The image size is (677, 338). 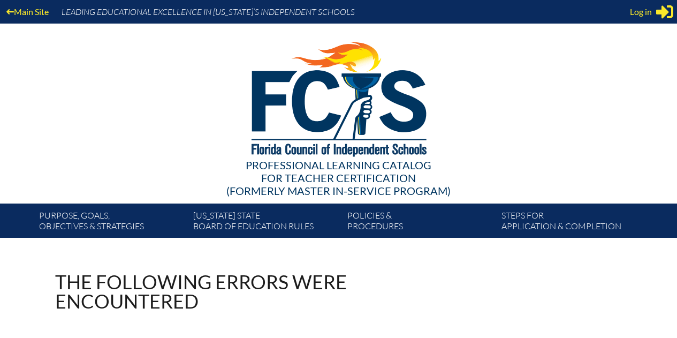 I want to click on div: Professional Learning Catalog (formerly Master In-service Program), so click(x=339, y=178).